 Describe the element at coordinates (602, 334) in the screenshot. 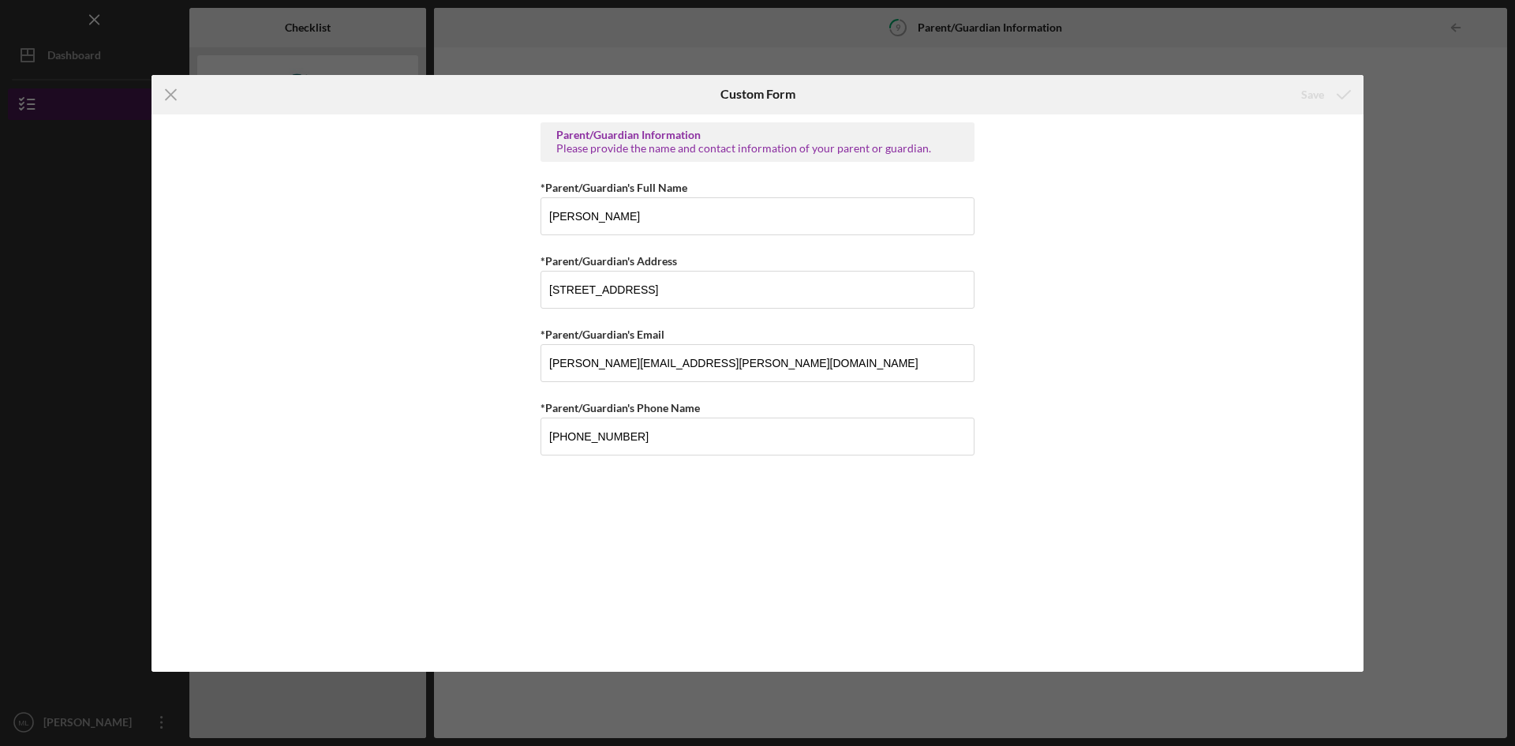

I see `label: *Parent/Guardian's Email` at that location.